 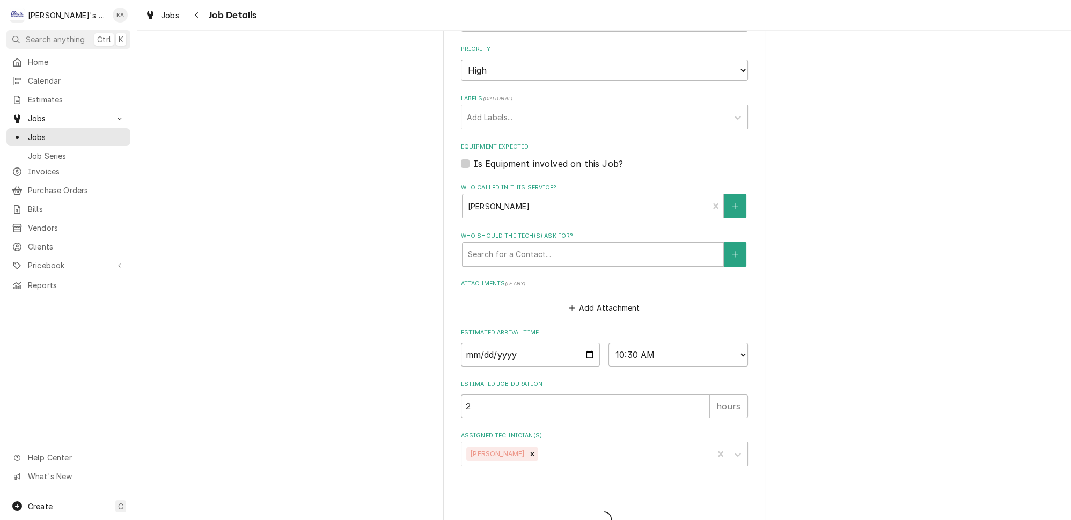 I want to click on a: Estimates, so click(x=68, y=99).